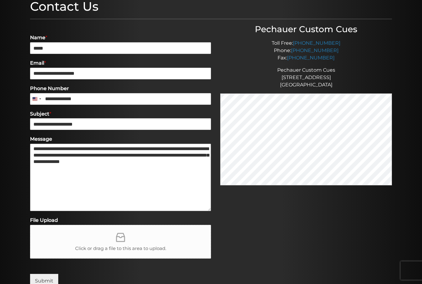 The width and height of the screenshot is (422, 284). I want to click on h3: Pechauer Custom Cues, so click(306, 29).